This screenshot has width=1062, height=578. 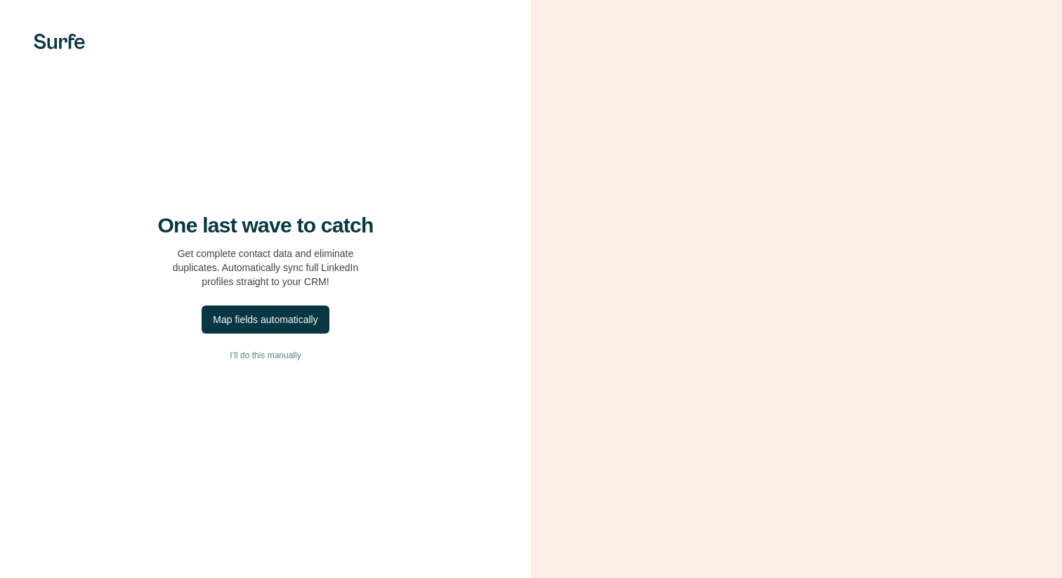 I want to click on button: Map fields automatically, so click(x=265, y=319).